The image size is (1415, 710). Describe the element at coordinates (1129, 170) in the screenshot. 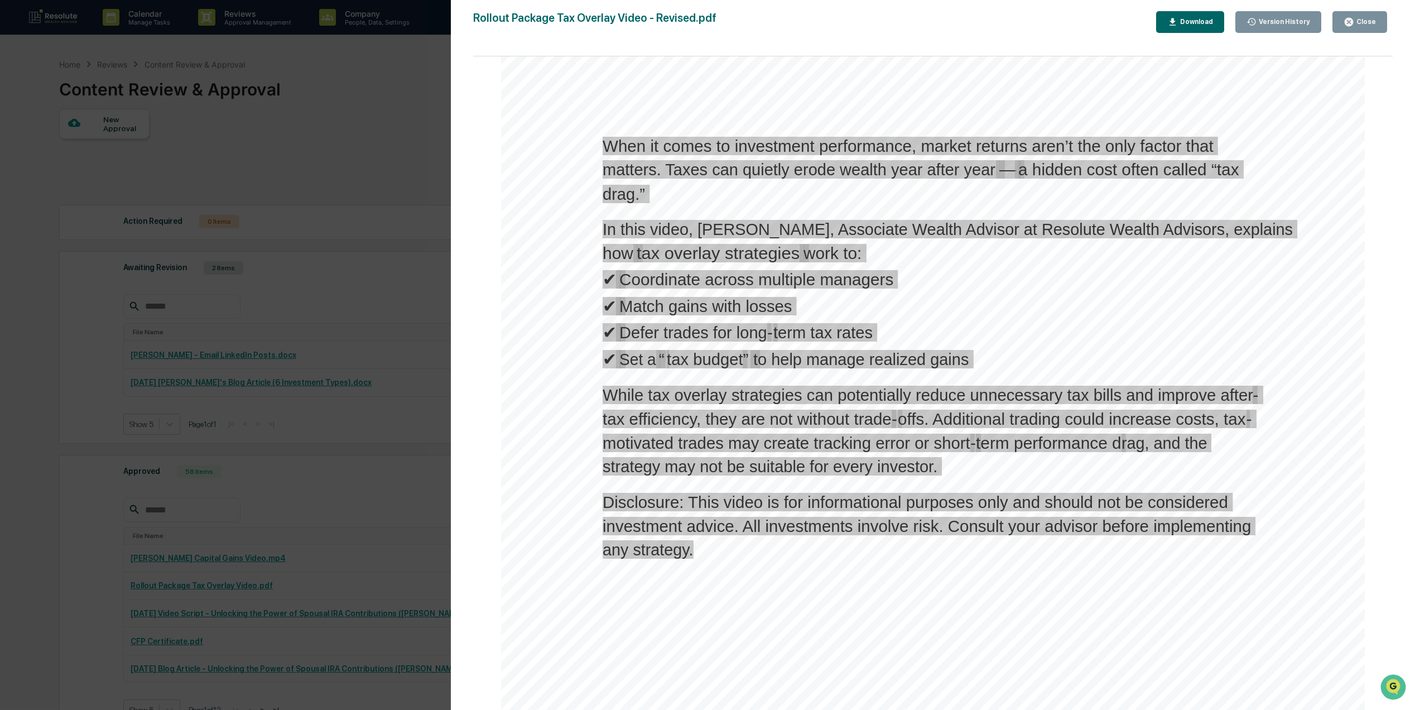

I see `span: a hidden cost often called “tax` at that location.